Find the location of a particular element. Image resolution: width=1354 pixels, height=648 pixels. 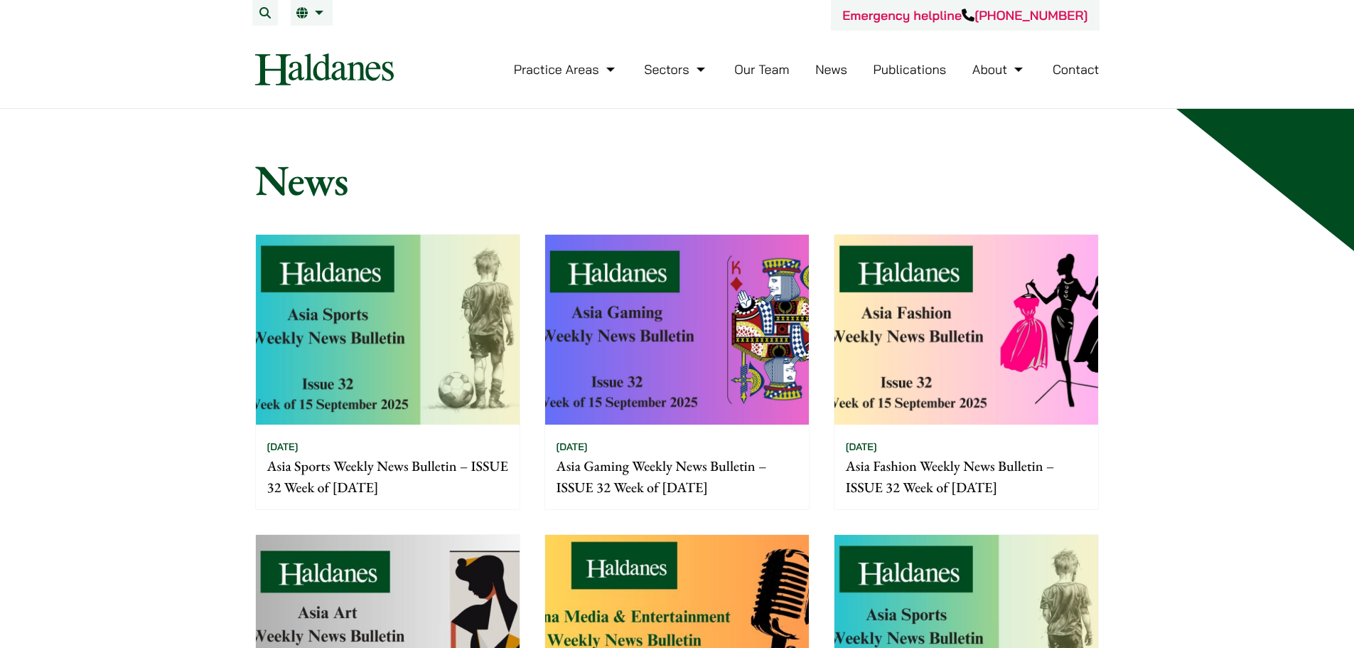

h1: News is located at coordinates (677, 180).